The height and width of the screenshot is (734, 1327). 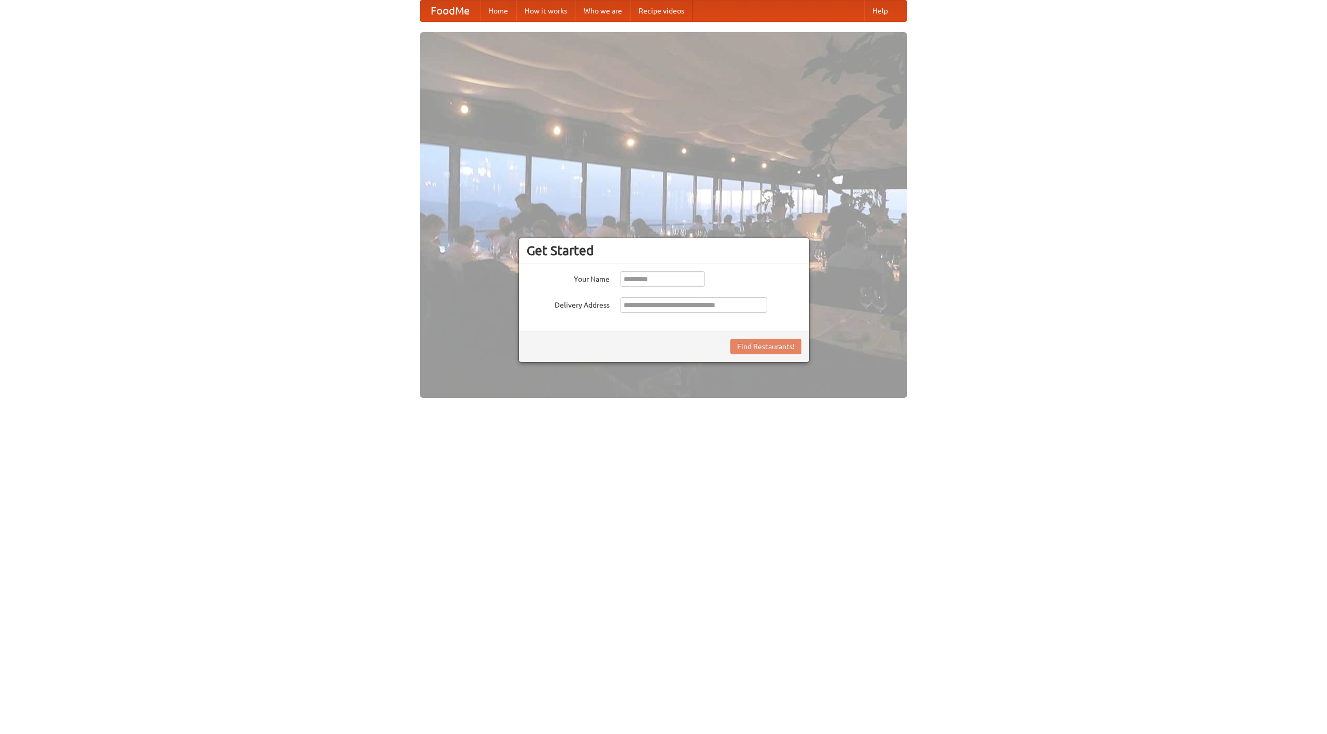 I want to click on a: How it works, so click(x=546, y=11).